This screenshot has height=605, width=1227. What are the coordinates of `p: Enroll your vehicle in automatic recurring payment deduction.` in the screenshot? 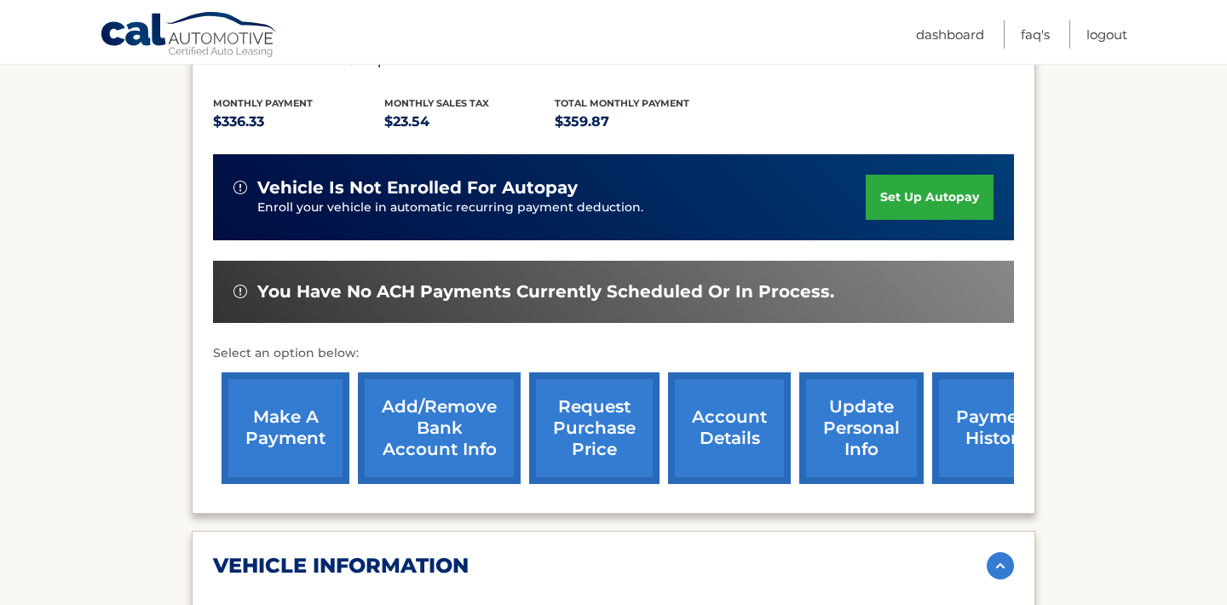 It's located at (561, 208).